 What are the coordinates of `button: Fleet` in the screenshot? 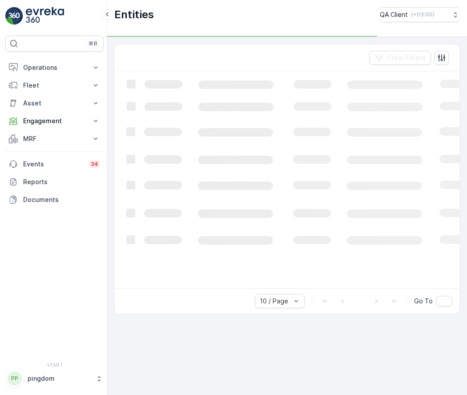 It's located at (54, 85).